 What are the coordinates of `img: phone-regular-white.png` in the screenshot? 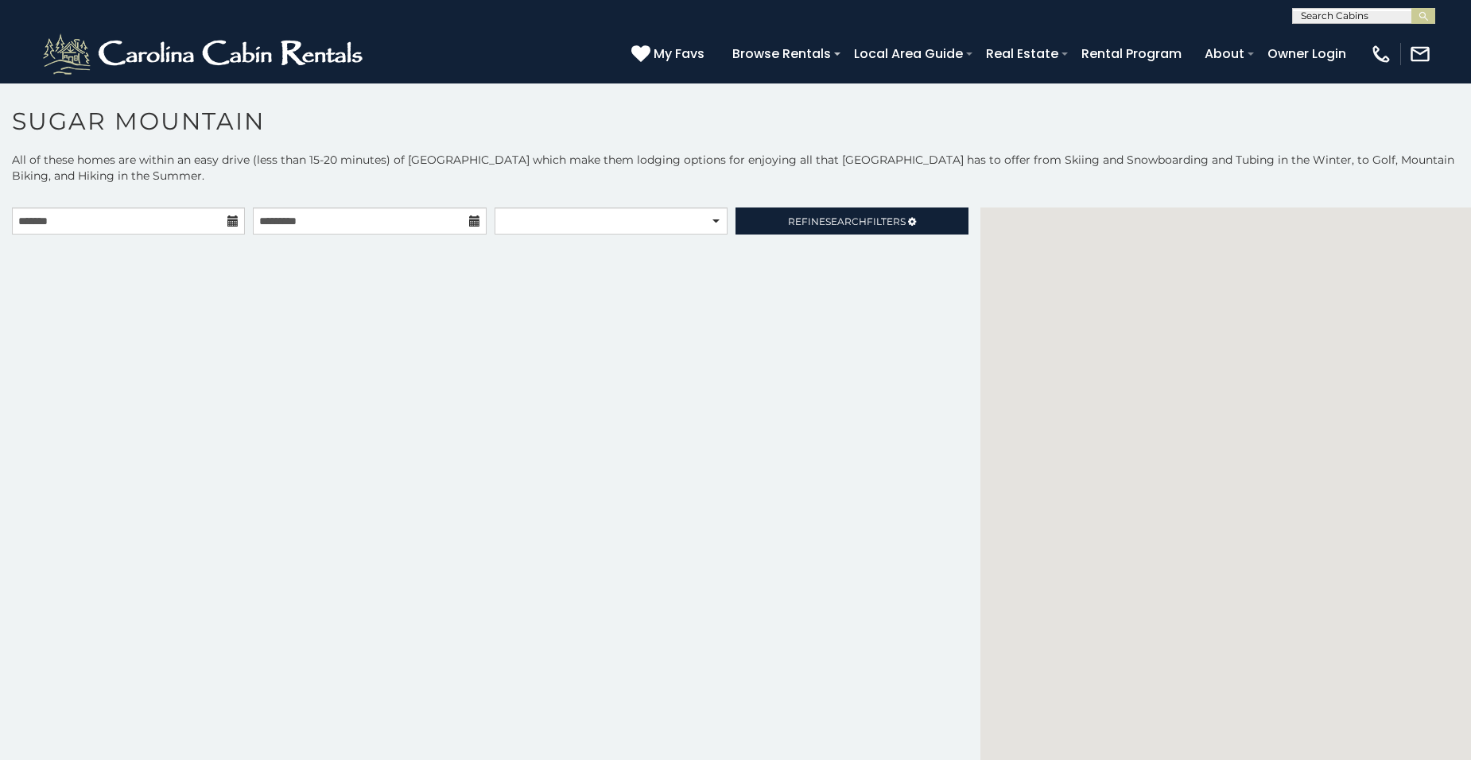 It's located at (1381, 54).